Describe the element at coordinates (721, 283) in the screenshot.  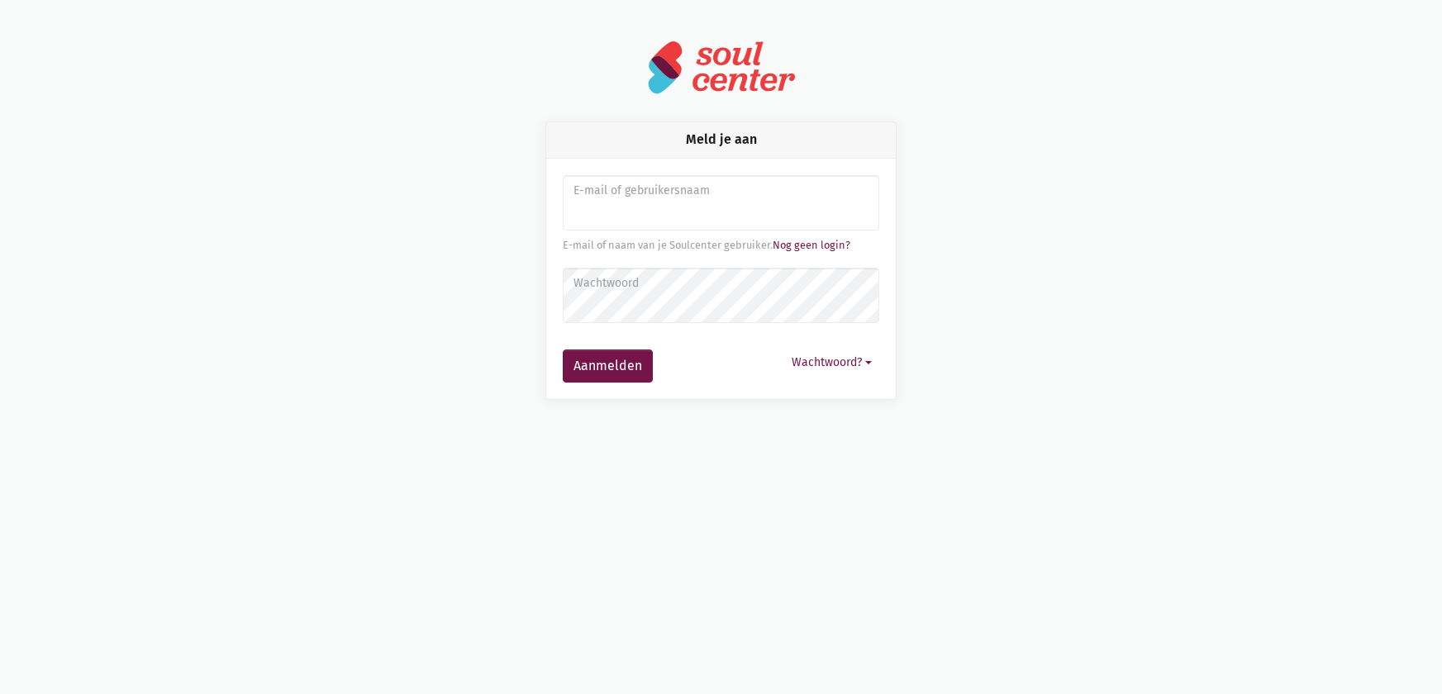
I see `label: Wachtwoord` at that location.